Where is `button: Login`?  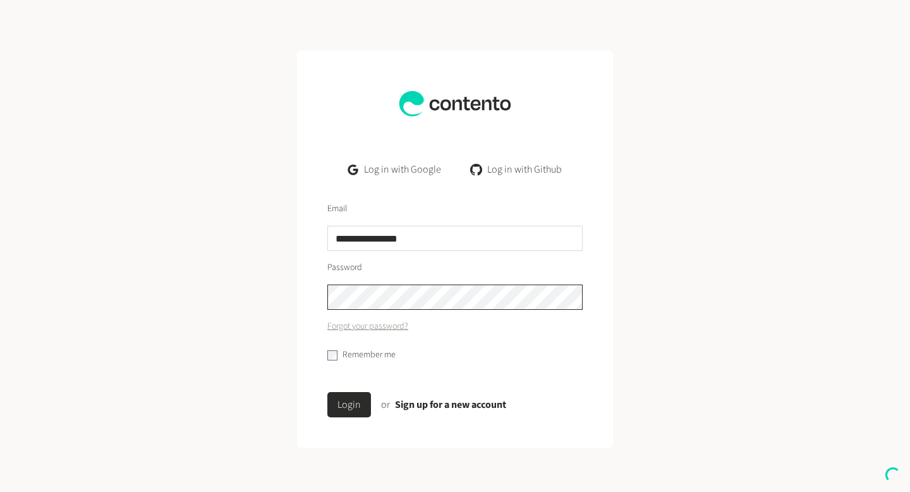
button: Login is located at coordinates (349, 404).